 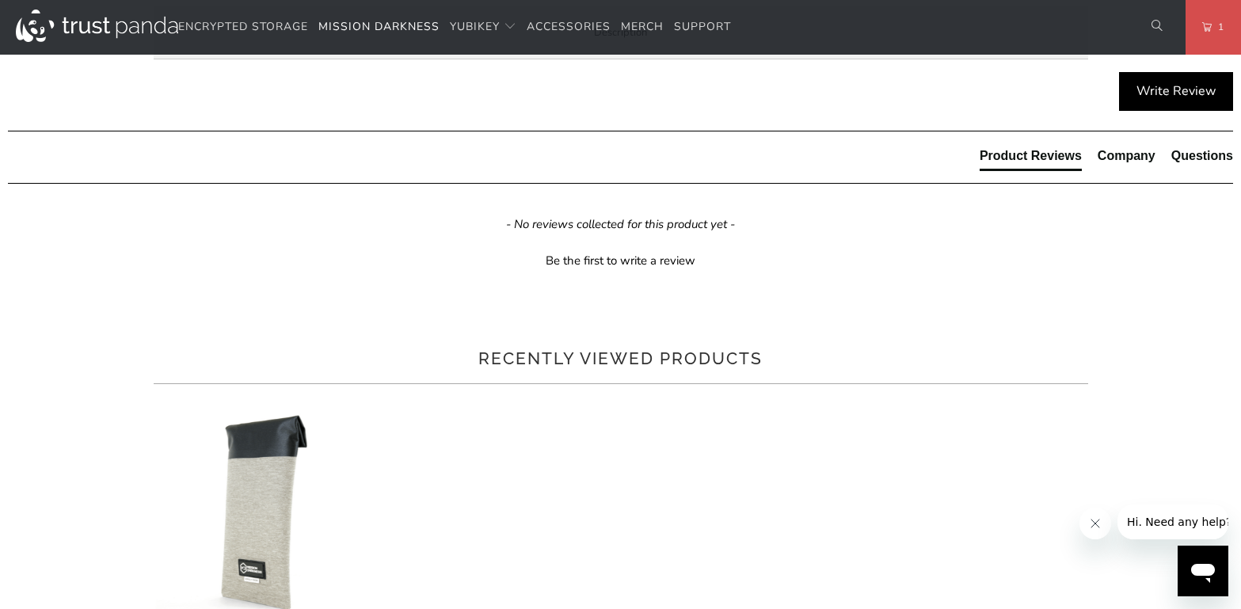 What do you see at coordinates (62, 17) in the screenshot?
I see `span: Hi. Need any help?` at bounding box center [62, 17].